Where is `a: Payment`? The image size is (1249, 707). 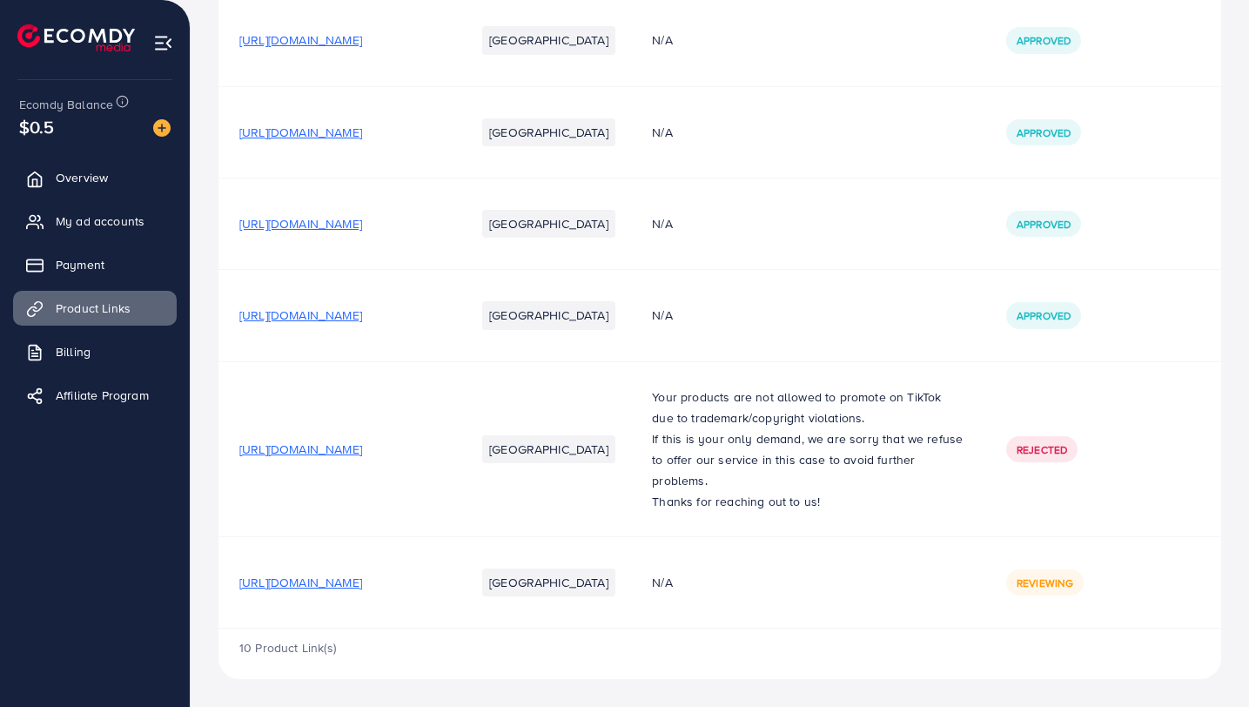 a: Payment is located at coordinates (95, 265).